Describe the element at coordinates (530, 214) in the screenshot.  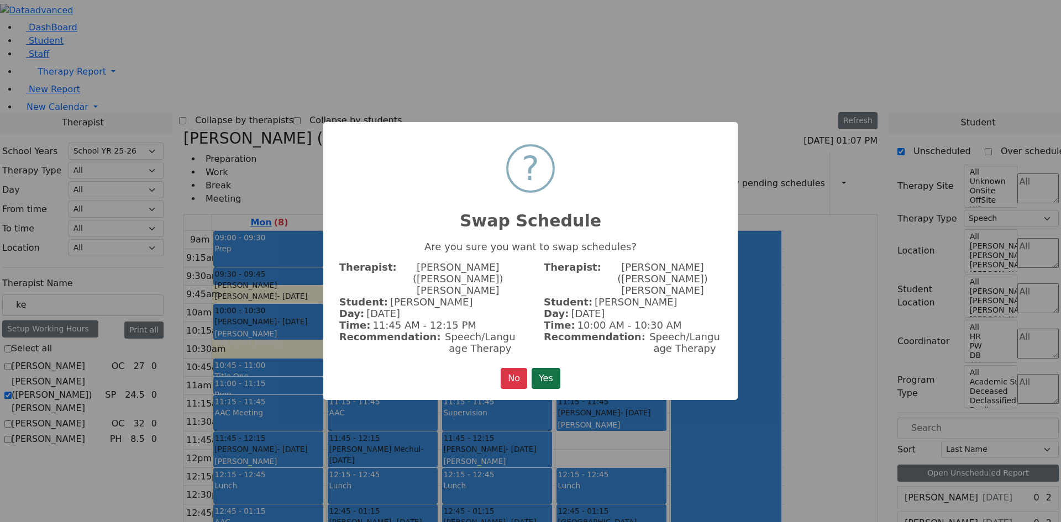
I see `h2: Swap Schedule` at that location.